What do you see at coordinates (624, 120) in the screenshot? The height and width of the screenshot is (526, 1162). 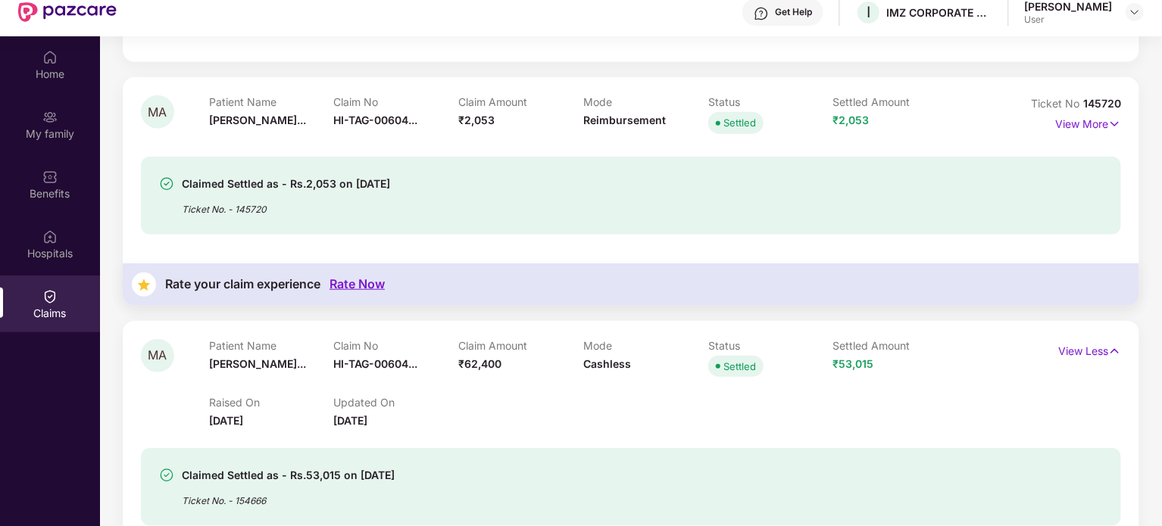 I see `span: Reimbursement` at bounding box center [624, 120].